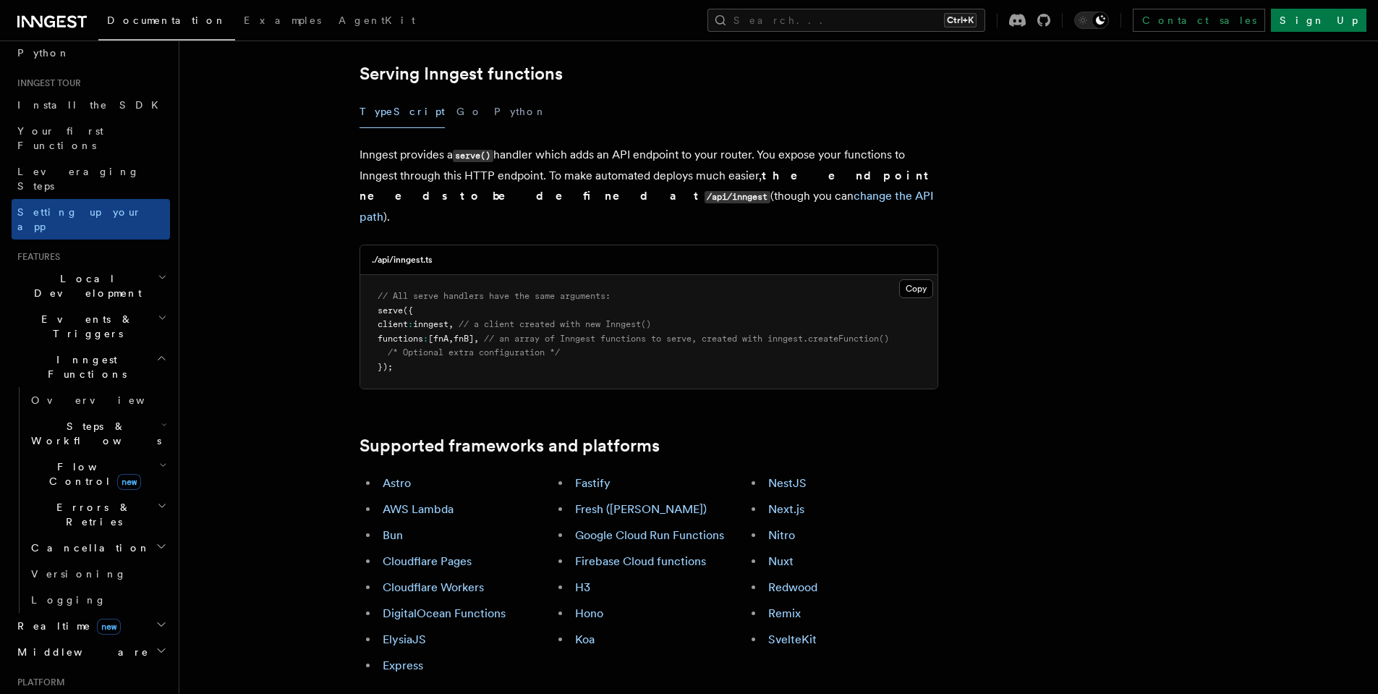  I want to click on a: Nitro, so click(781, 535).